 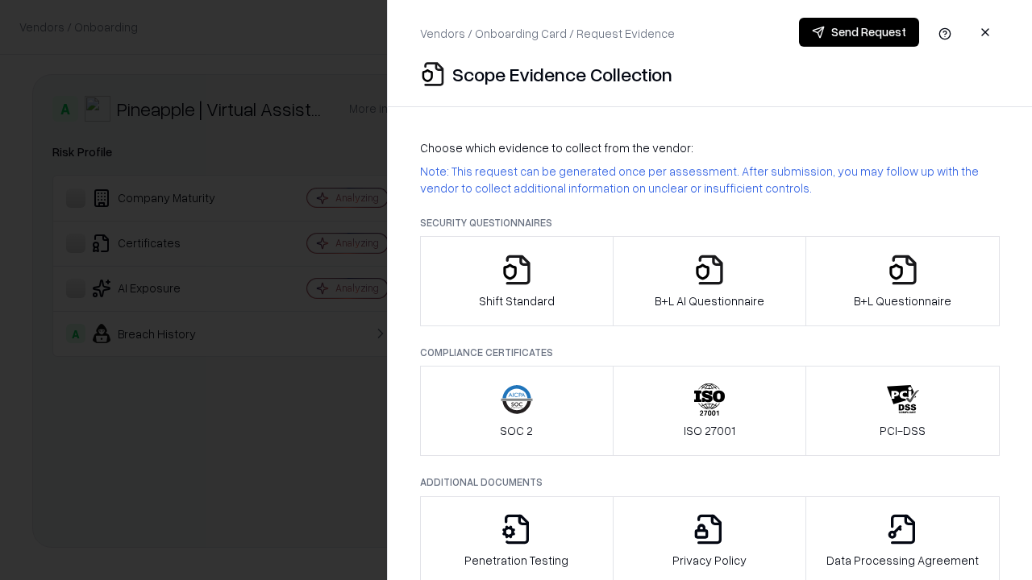 What do you see at coordinates (709, 411) in the screenshot?
I see `button: ISO 27001` at bounding box center [709, 411].